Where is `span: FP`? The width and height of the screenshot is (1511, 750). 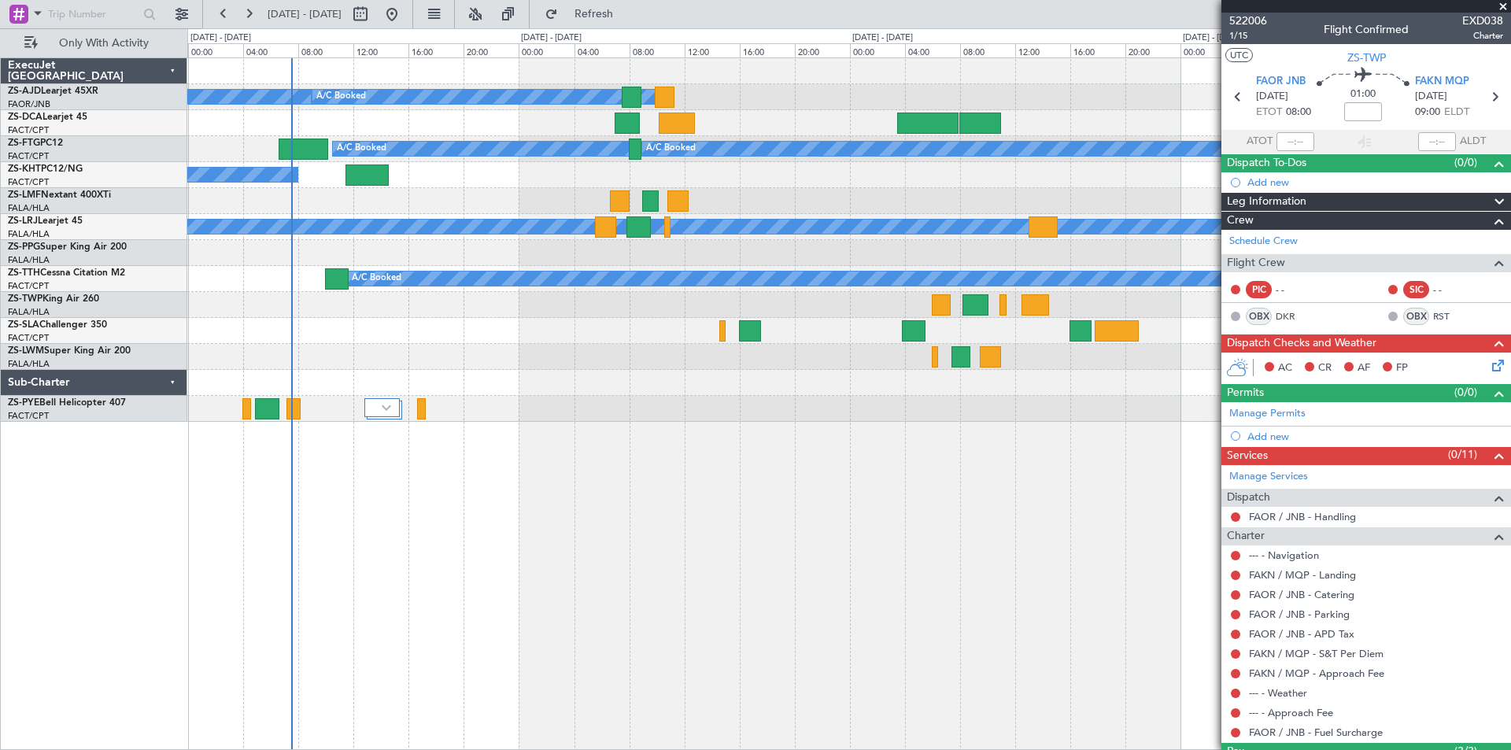
span: FP is located at coordinates (1402, 368).